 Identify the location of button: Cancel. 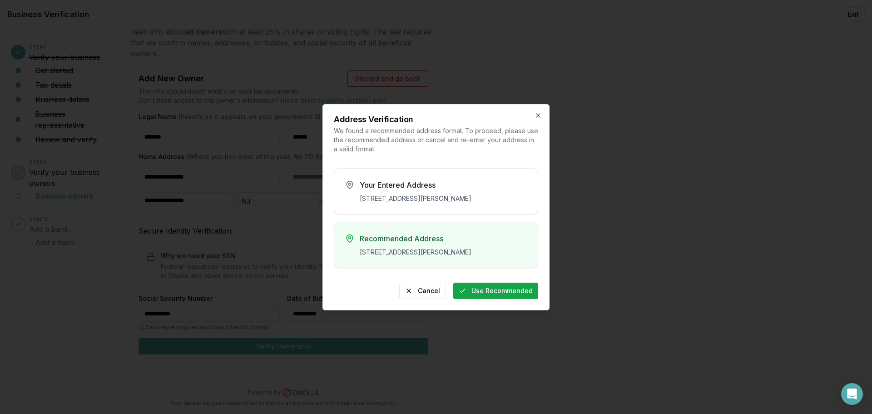
(422, 291).